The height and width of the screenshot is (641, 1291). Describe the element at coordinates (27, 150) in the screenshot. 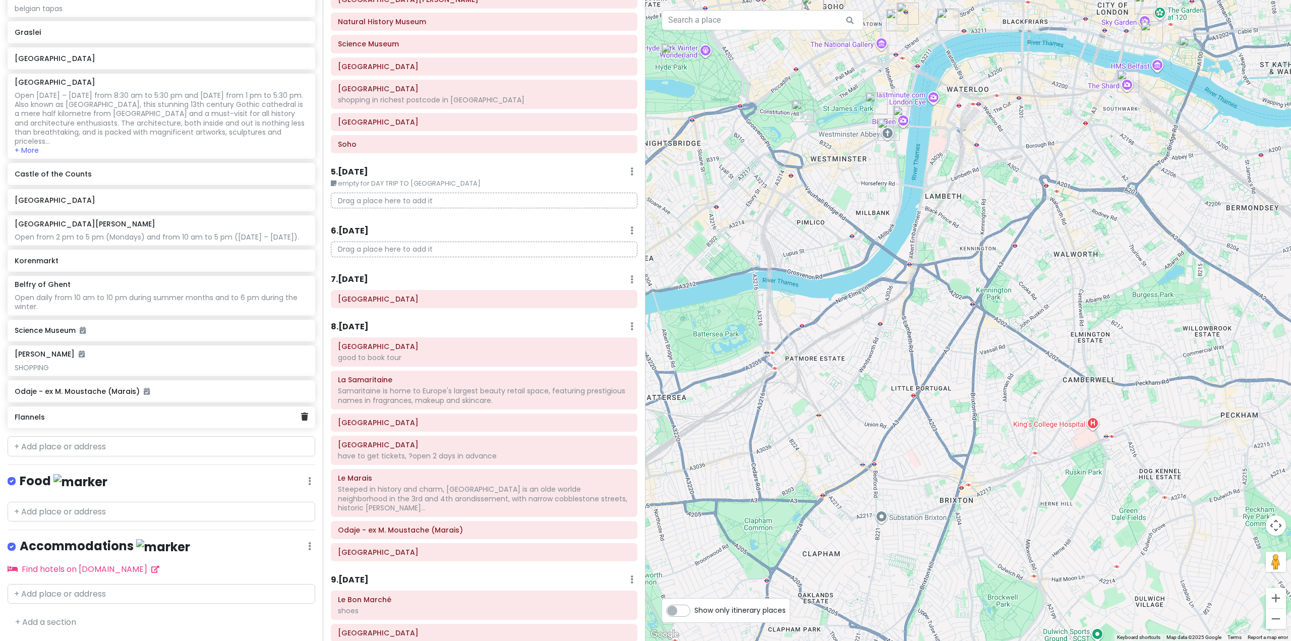

I see `button: + More` at that location.